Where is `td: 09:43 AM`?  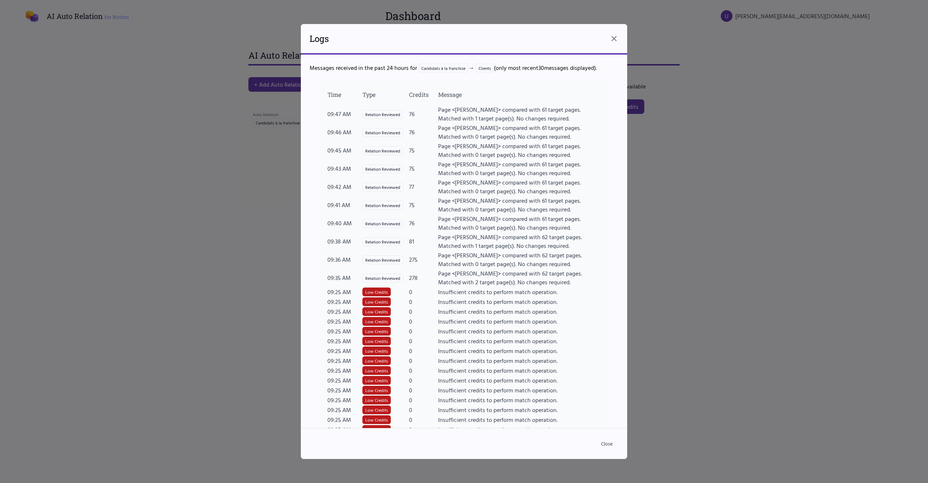
td: 09:43 AM is located at coordinates (345, 169).